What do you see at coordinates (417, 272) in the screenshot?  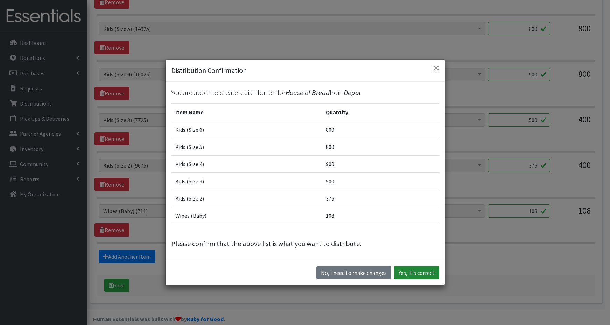 I see `button: Yes, it's correct` at bounding box center [417, 272].